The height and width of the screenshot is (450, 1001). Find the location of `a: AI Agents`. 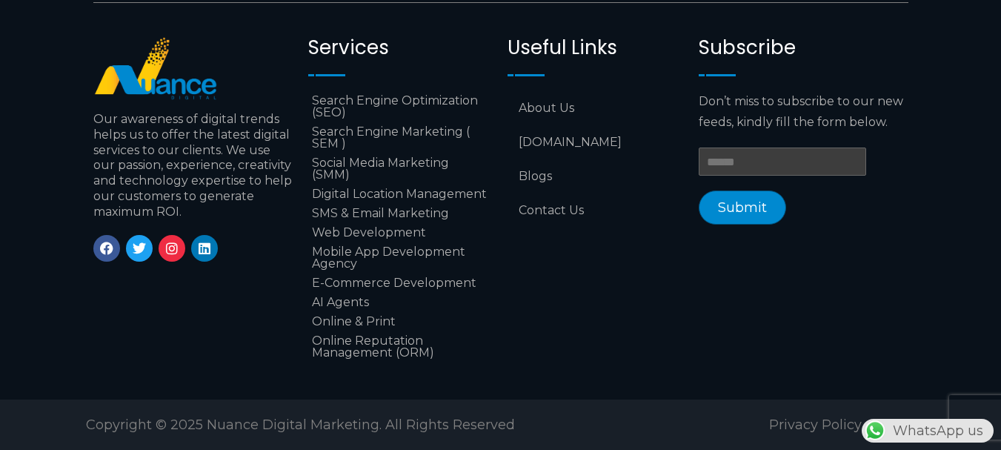

a: AI Agents is located at coordinates (400, 302).